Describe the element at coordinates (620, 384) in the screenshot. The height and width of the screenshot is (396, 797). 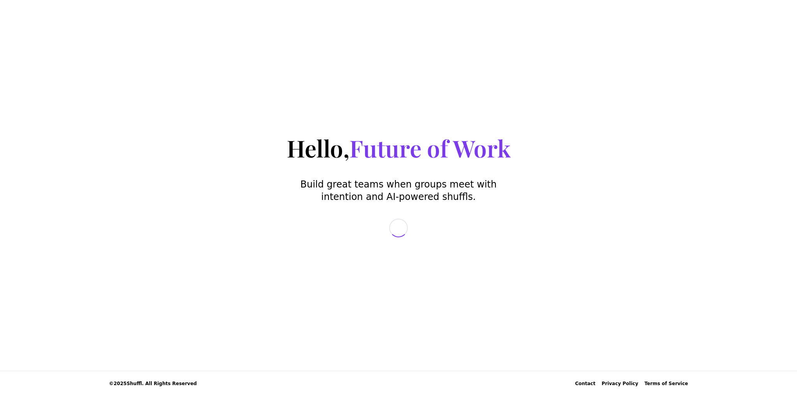
I see `a: Privacy Policy` at that location.